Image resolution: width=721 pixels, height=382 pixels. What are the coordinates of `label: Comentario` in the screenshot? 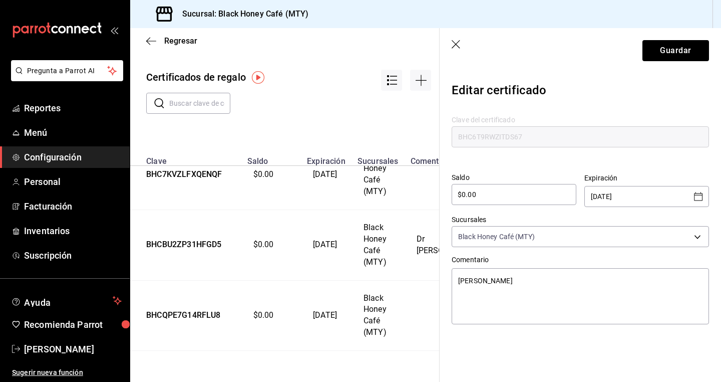 It's located at (580, 259).